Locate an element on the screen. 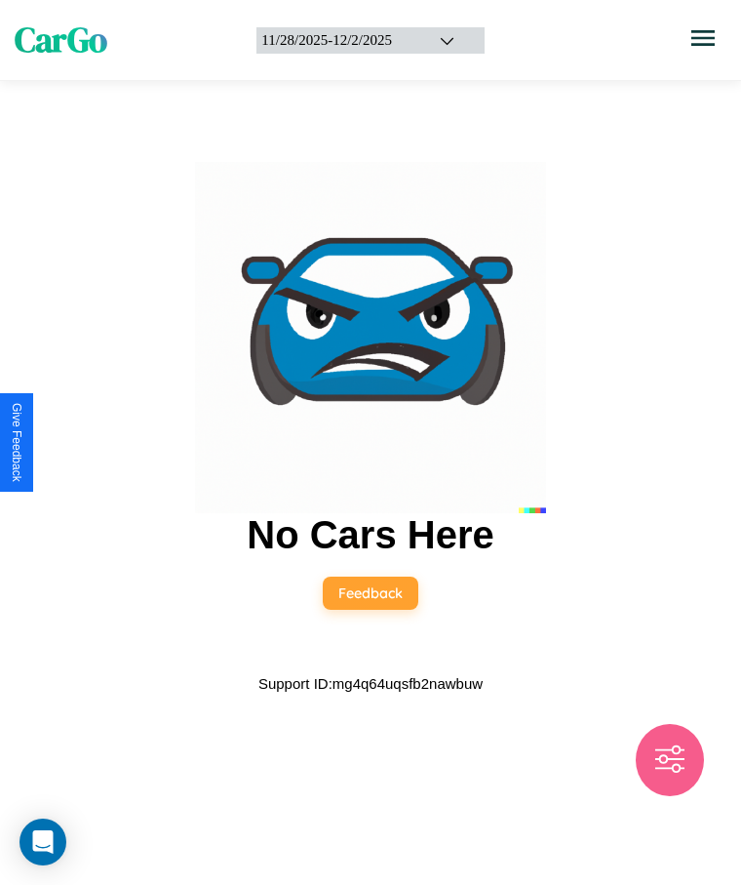  div: Open Intercom Messenger is located at coordinates (43, 842).